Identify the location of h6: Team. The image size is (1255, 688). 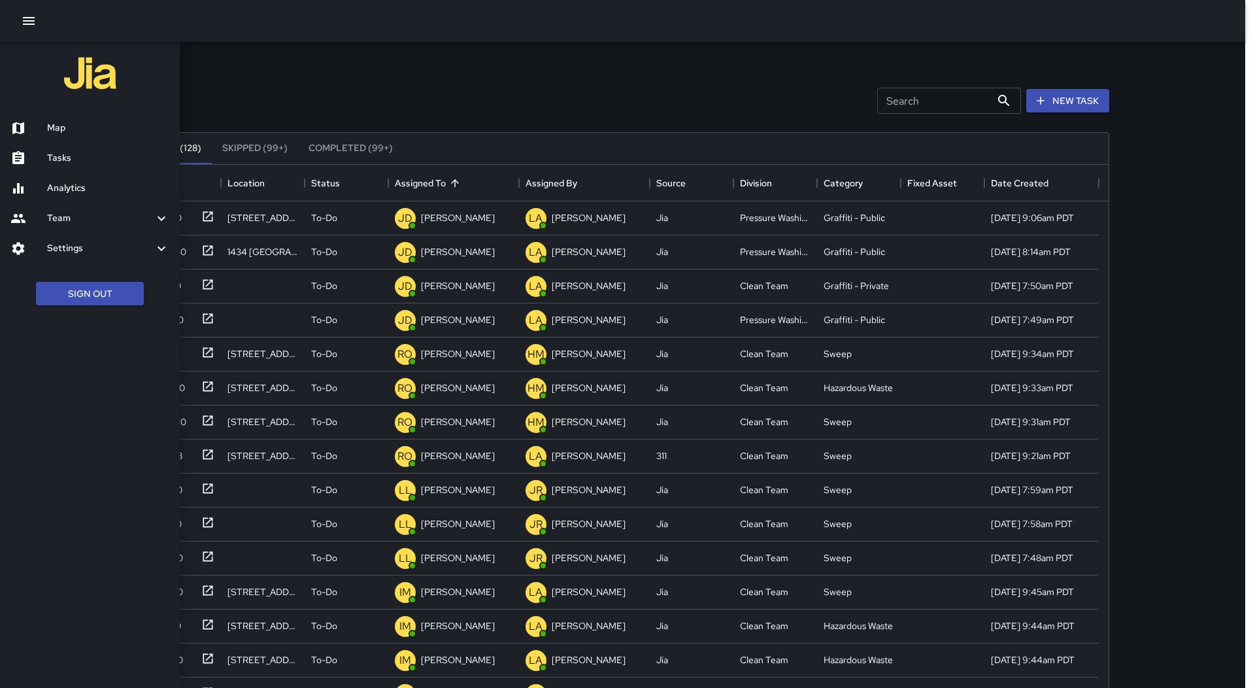
(100, 218).